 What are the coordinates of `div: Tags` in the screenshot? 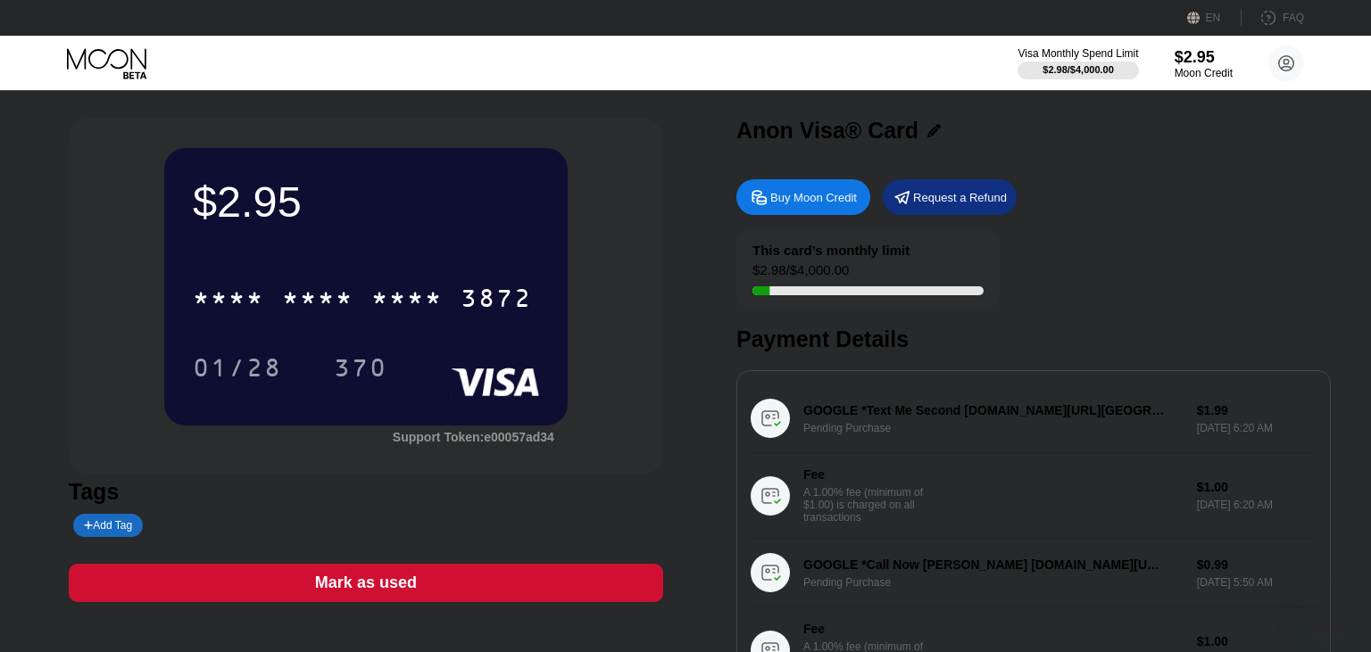 It's located at (366, 492).